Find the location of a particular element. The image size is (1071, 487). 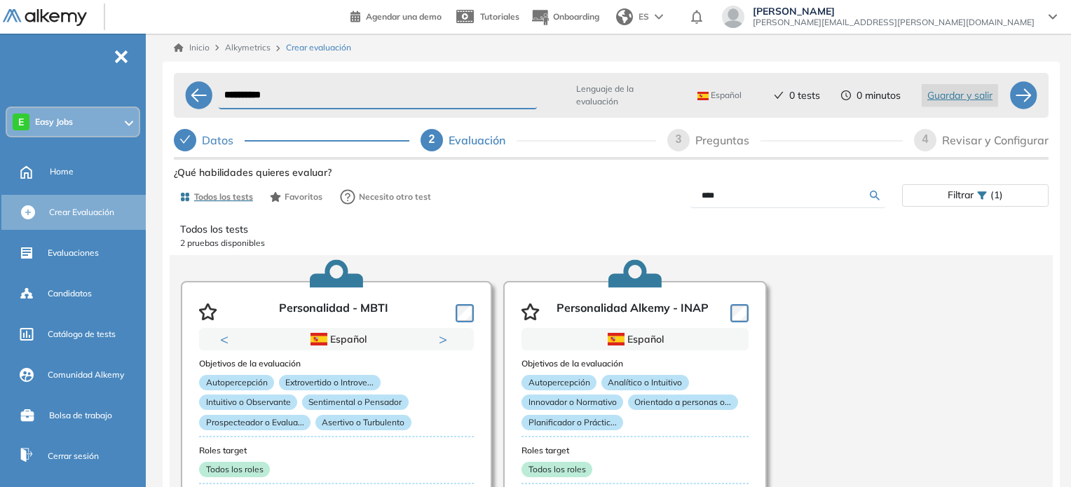

span: Easy Jobs is located at coordinates (54, 122).